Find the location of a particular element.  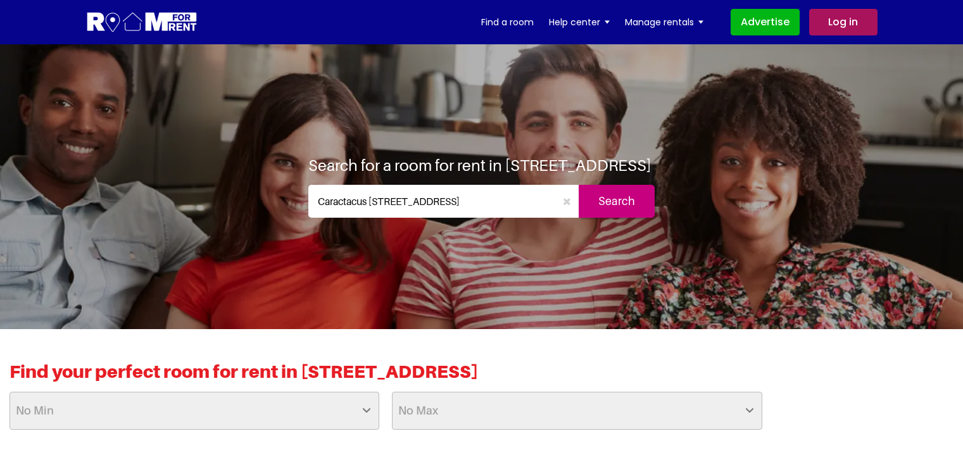

a: Advertise is located at coordinates (765, 22).